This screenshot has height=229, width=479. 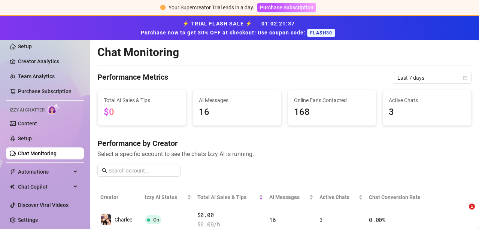 What do you see at coordinates (341, 197) in the screenshot?
I see `th: Active Chats` at bounding box center [341, 197].